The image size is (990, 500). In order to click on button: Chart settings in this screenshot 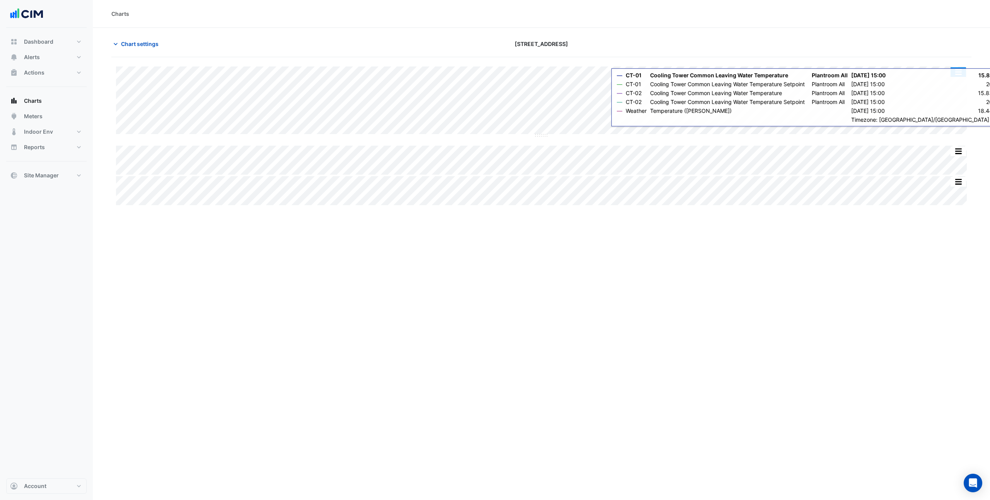, I will do `click(137, 44)`.